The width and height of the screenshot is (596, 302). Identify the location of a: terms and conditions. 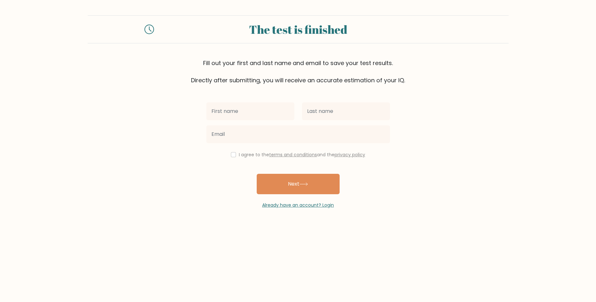
(293, 155).